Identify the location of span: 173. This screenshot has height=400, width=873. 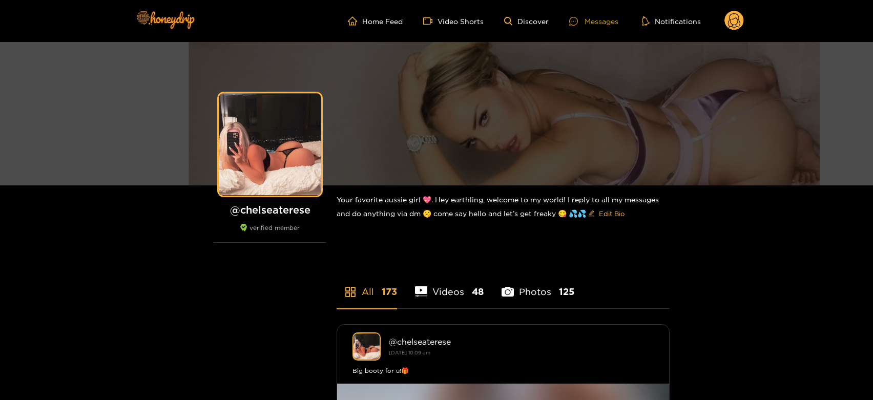
(389, 292).